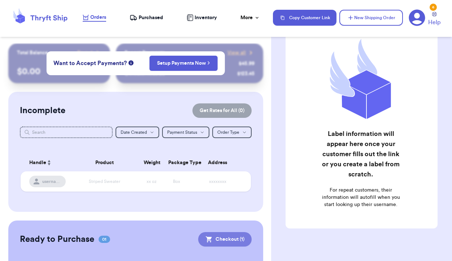  I want to click on span: username, so click(52, 181).